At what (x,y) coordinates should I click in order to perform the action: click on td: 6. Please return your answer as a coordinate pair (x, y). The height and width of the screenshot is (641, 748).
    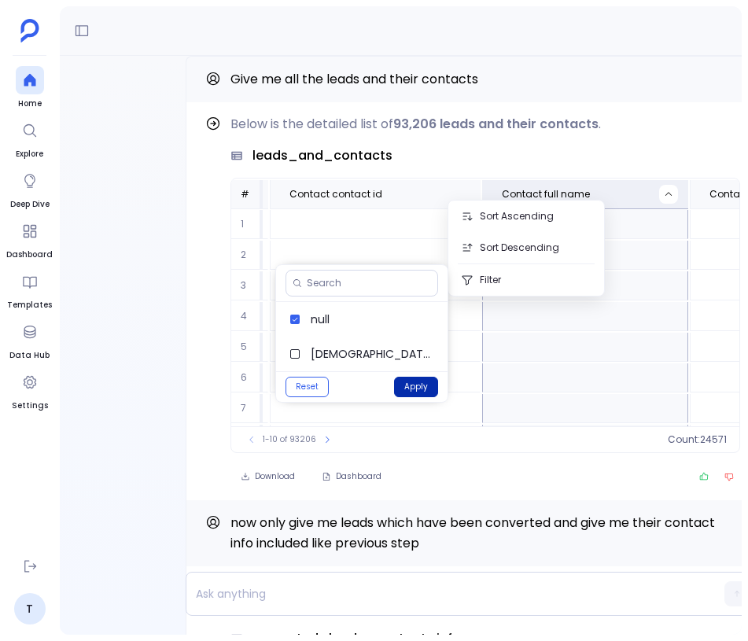
    Looking at the image, I should click on (247, 377).